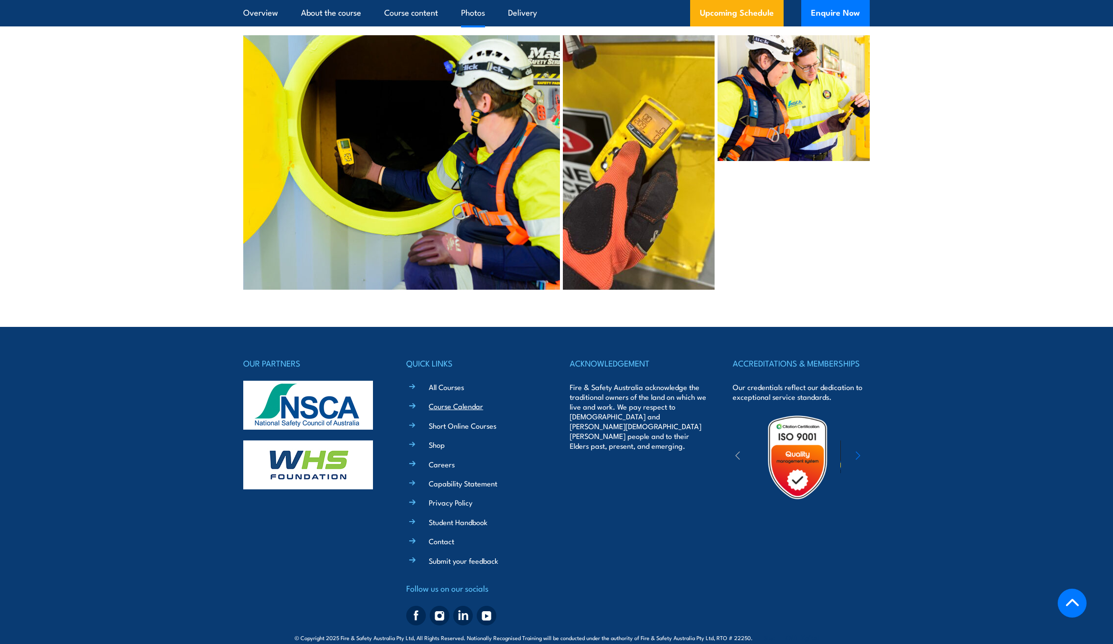 Image resolution: width=1113 pixels, height=644 pixels. I want to click on p: Fire & Safety Australia acknowledge the traditional owners of the land on which we live and work...., so click(638, 416).